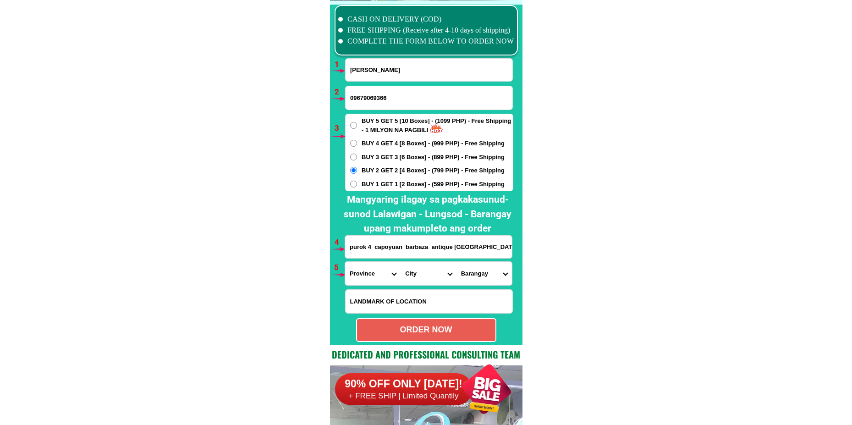 This screenshot has width=852, height=425. Describe the element at coordinates (426, 354) in the screenshot. I see `h2: Dedicated and professional consulting team` at that location.